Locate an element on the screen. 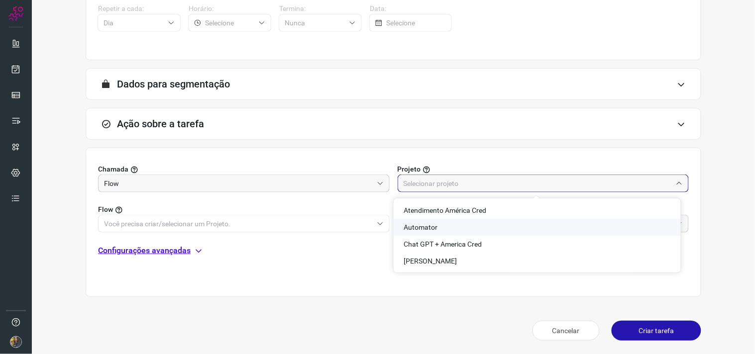  label: Data: is located at coordinates (411, 8).